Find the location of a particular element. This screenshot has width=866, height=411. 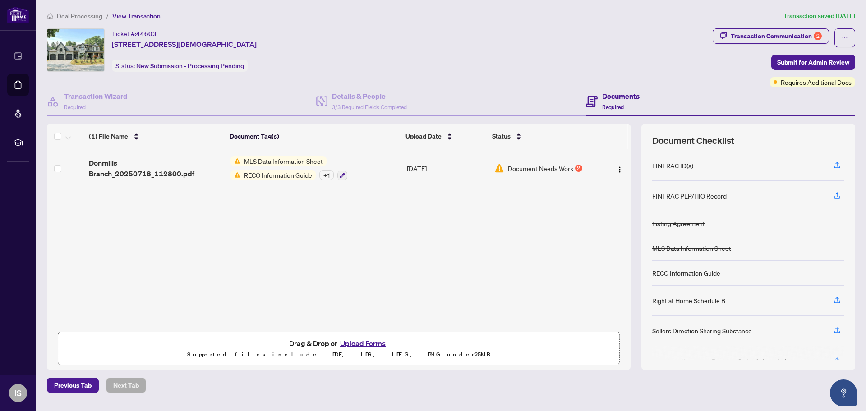

button: Status IconMLS Data Information SheetStatus IconRECO Information Guide+1 is located at coordinates (289, 168).